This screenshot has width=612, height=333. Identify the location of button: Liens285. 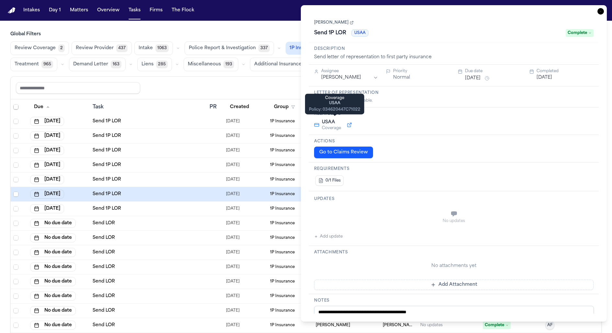
(155, 64).